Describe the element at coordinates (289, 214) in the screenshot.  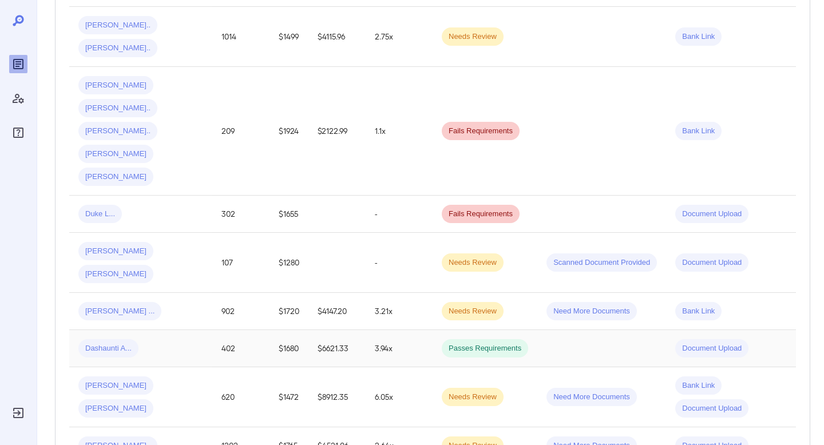
I see `td: $1655` at that location.